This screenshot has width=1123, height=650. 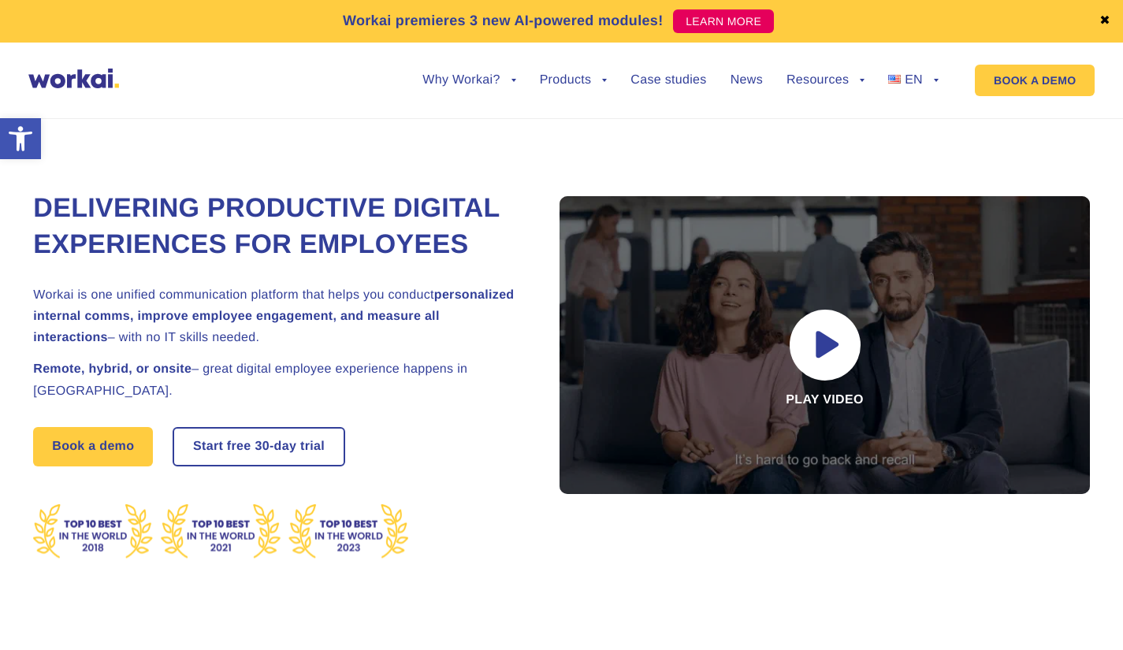 I want to click on div: Play video, so click(x=824, y=345).